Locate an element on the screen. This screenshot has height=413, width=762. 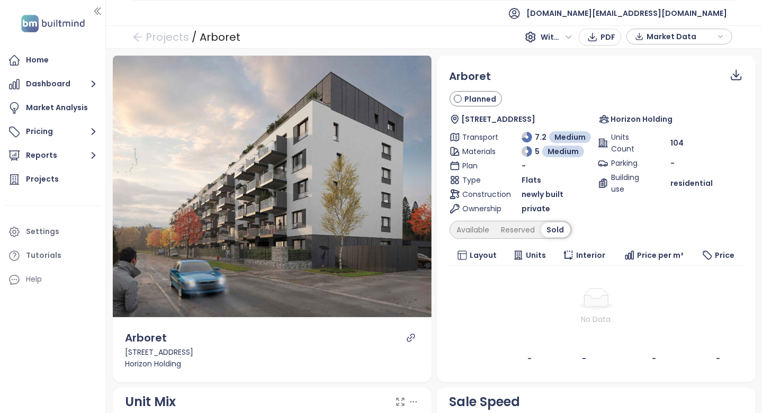
div: Projects is located at coordinates (42, 179).